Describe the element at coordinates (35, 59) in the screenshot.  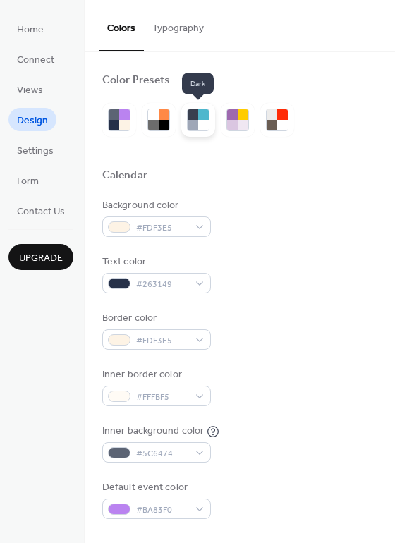
I see `a: Connect` at that location.